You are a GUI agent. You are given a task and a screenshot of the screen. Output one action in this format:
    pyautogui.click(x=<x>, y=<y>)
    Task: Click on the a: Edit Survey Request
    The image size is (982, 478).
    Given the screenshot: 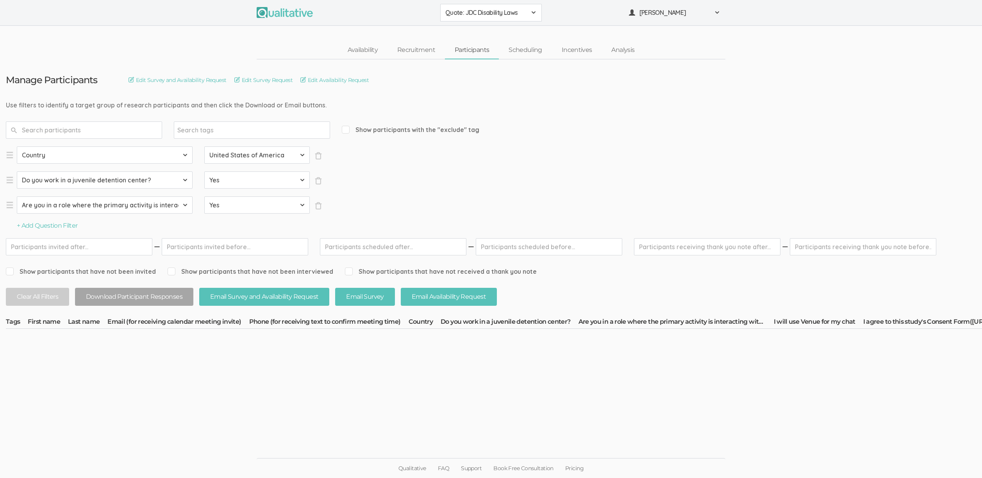 What is the action you would take?
    pyautogui.click(x=263, y=80)
    